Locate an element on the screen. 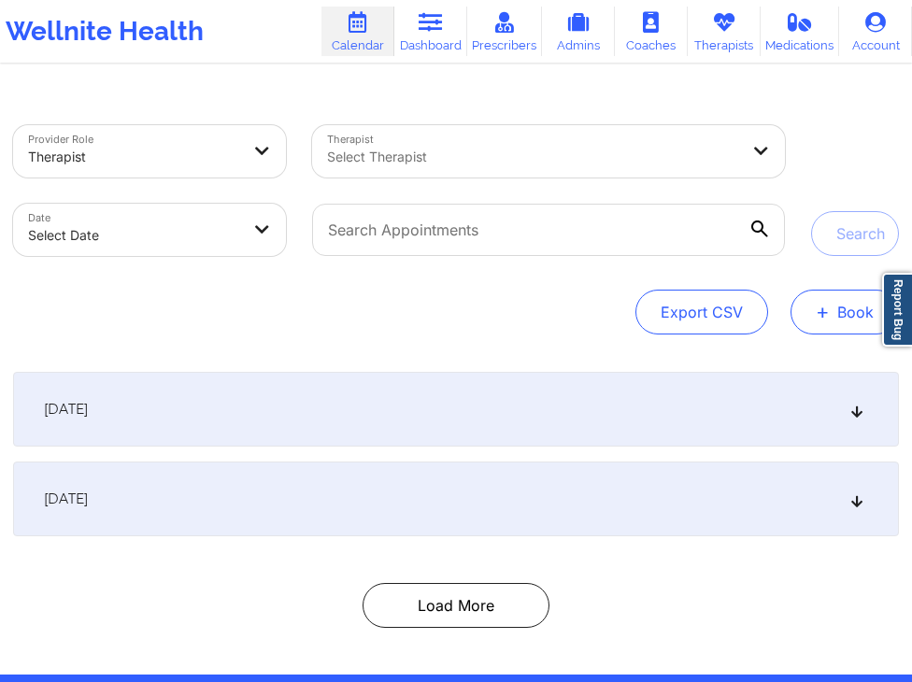 The width and height of the screenshot is (912, 682). div: Therapist is located at coordinates (134, 157).